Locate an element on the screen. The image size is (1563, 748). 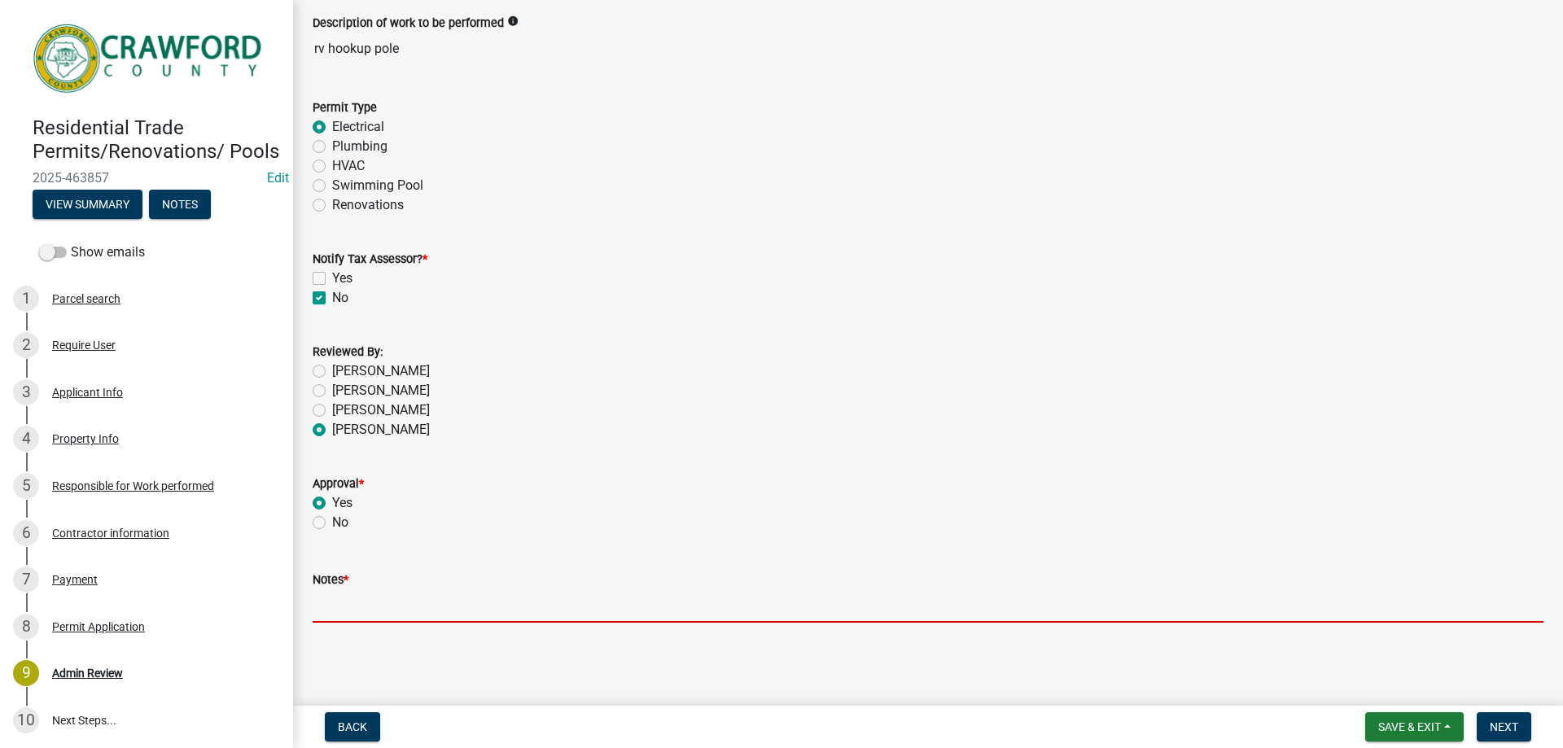
img: Crawford County, Georgia is located at coordinates (150, 58).